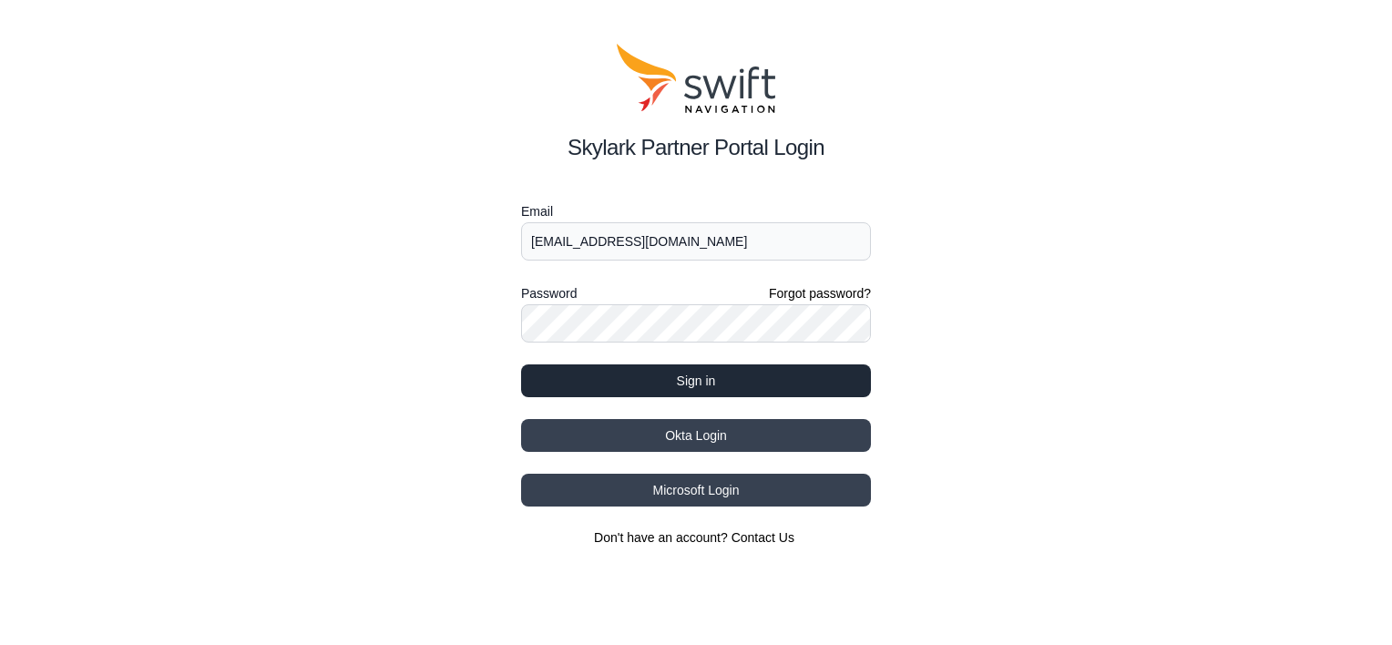 Image resolution: width=1392 pixels, height=645 pixels. Describe the element at coordinates (696, 490) in the screenshot. I see `button: Microsoft Login` at that location.